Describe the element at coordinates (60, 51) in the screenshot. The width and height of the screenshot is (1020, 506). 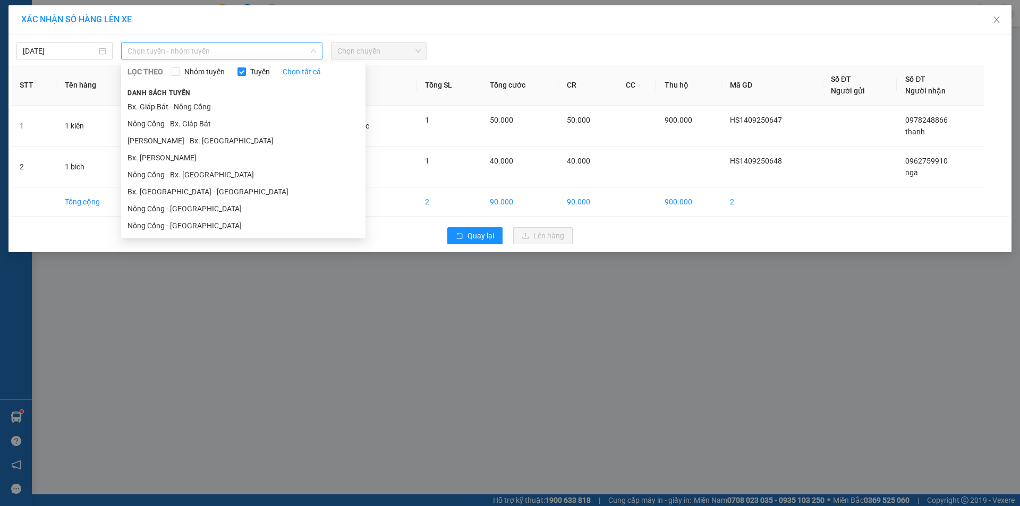
I see `input: 14/09/2025` at that location.